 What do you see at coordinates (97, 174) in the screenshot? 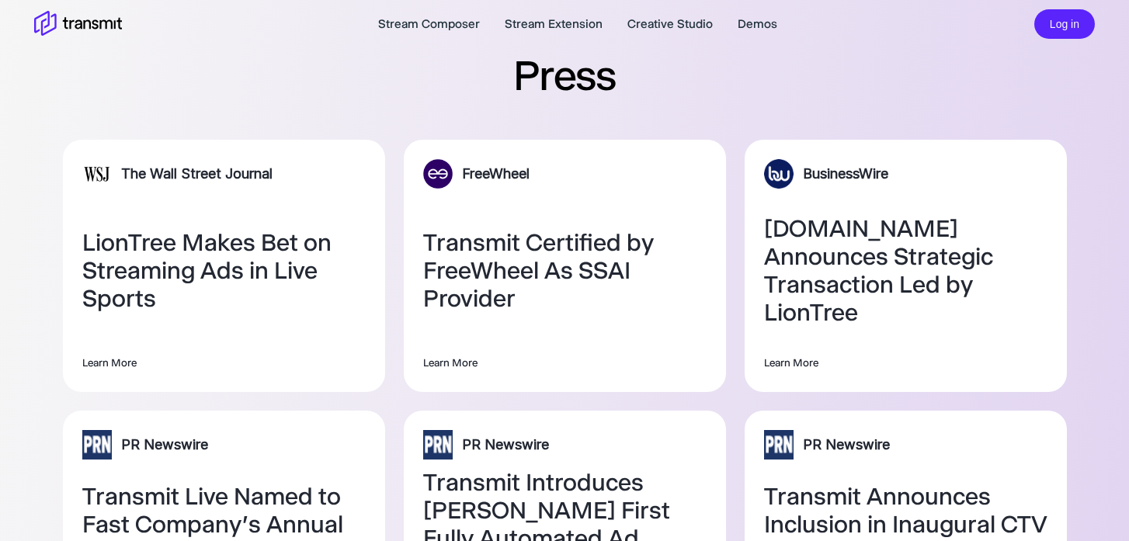
I see `img: LionTree Makes Bet on Streaming Ads in Live Sports` at bounding box center [97, 174].